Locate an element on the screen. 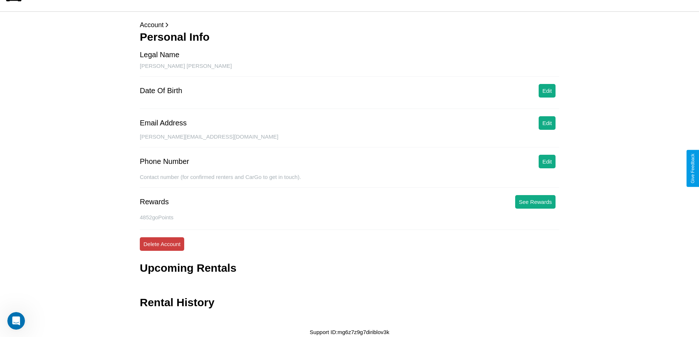 The width and height of the screenshot is (699, 337). h3: Personal Info is located at coordinates (349, 37).